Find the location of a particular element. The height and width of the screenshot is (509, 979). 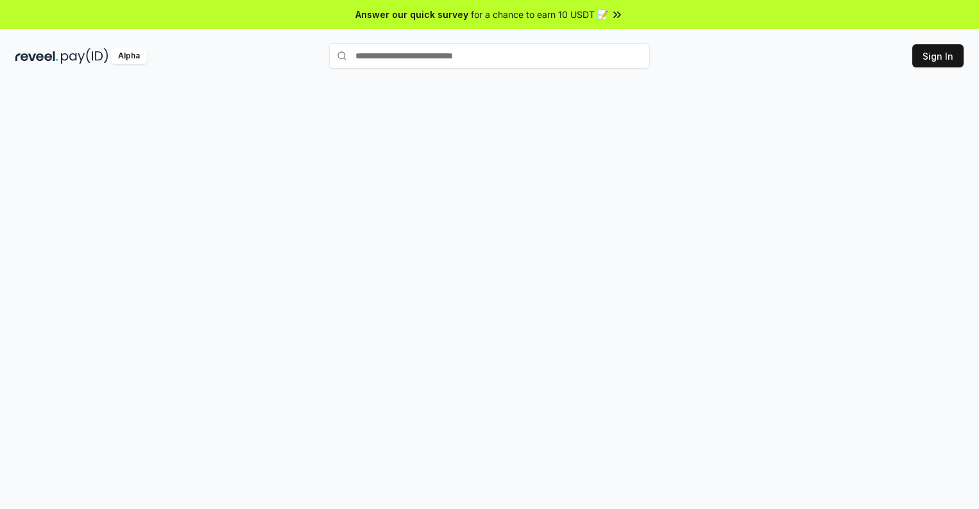

div: Alpha is located at coordinates (129, 56).